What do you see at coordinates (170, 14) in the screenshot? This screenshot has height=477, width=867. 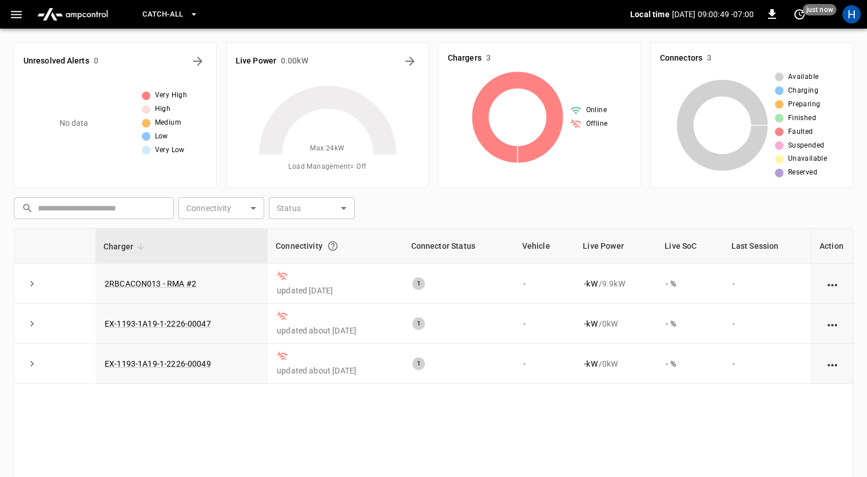 I see `button: Catch-all` at bounding box center [170, 14].